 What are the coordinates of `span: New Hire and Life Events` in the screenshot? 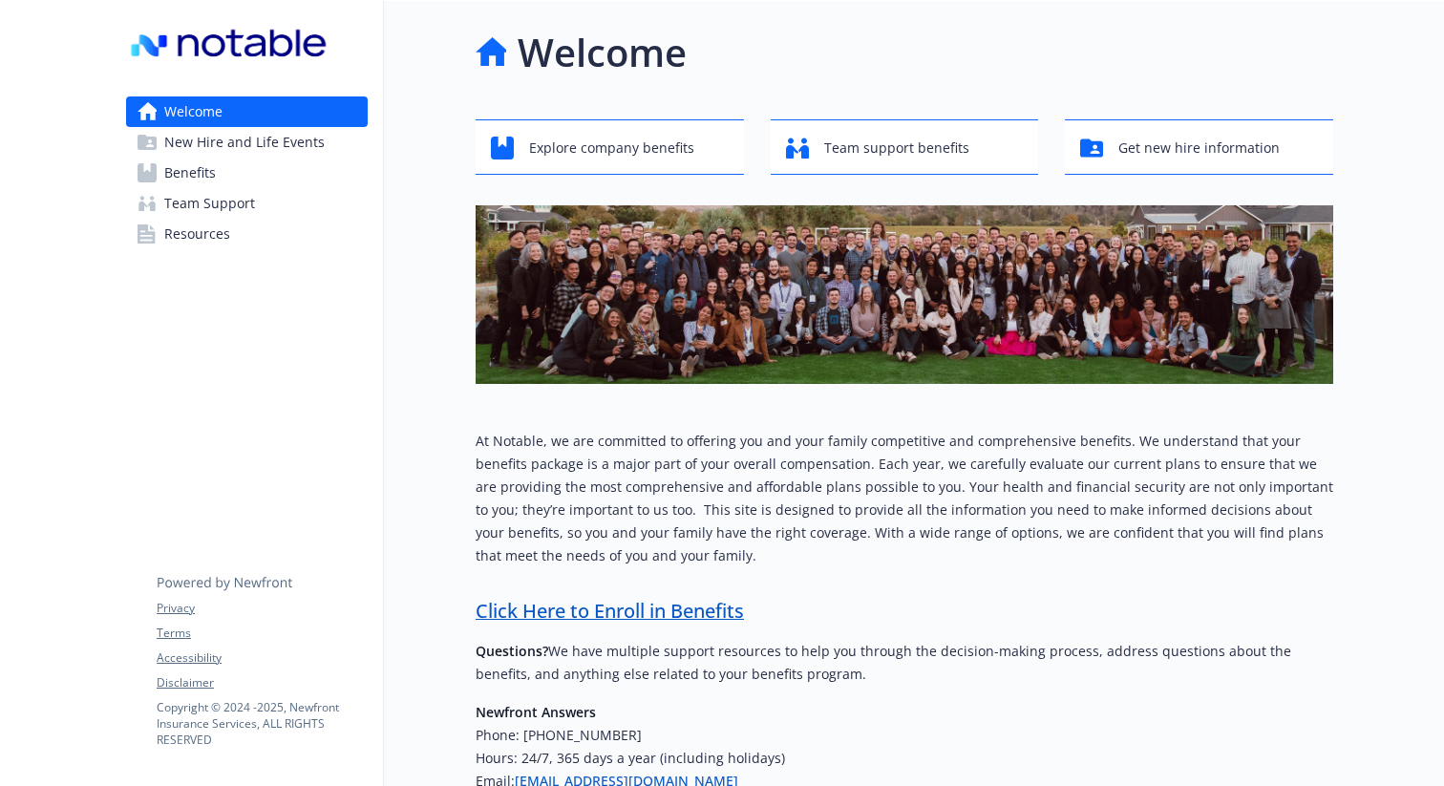 It's located at (245, 142).